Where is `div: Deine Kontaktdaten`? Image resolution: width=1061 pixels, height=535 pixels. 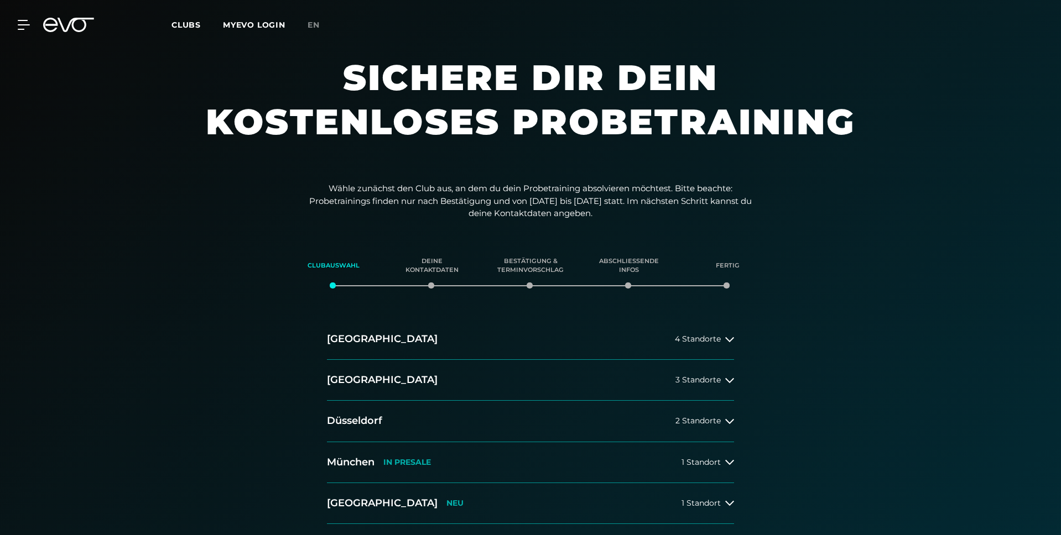 div: Deine Kontaktdaten is located at coordinates (432, 266).